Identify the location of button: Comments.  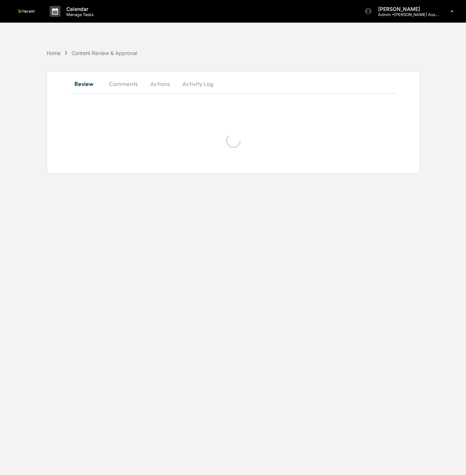
(123, 84).